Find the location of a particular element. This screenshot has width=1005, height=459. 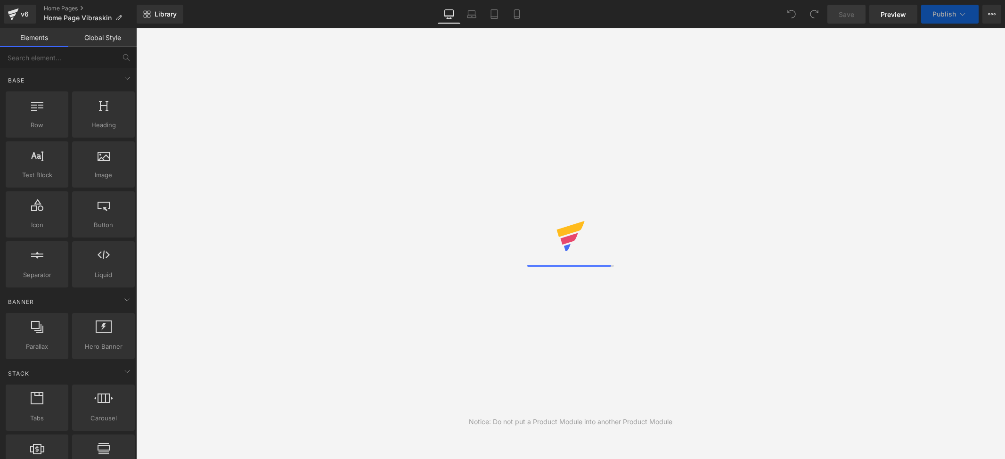

span: Banner is located at coordinates (21, 302).